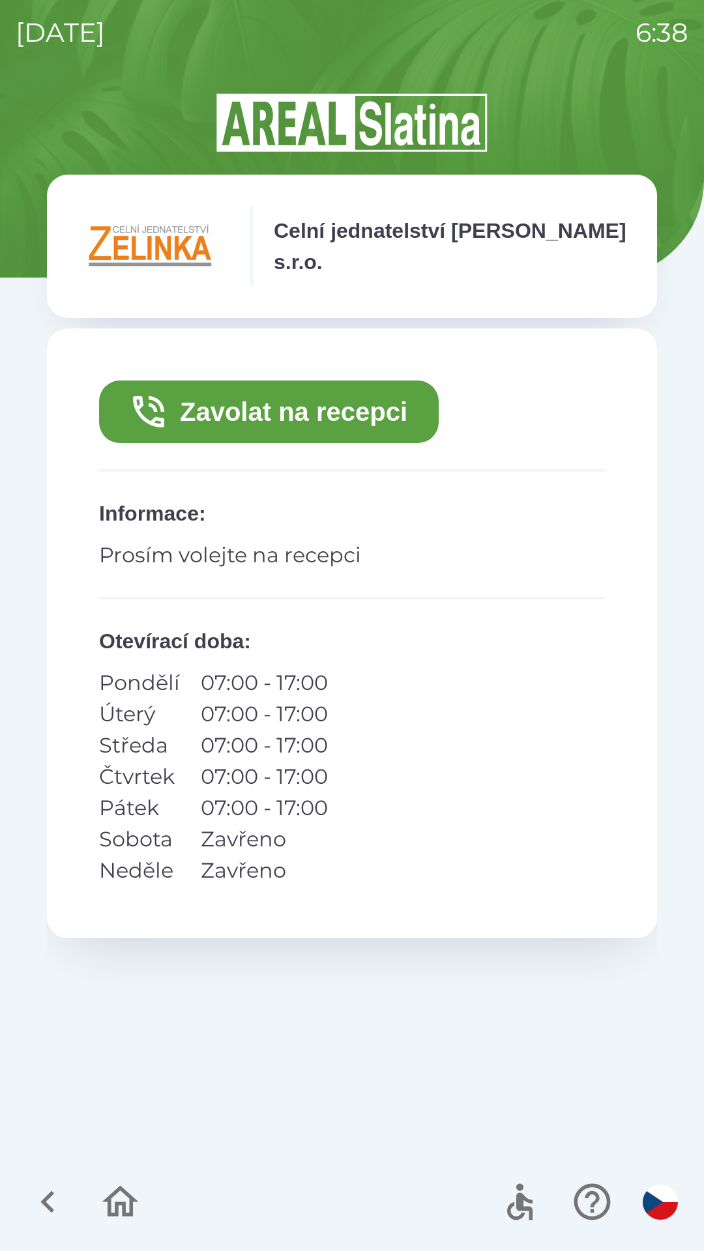  Describe the element at coordinates (352, 123) in the screenshot. I see `img: Logo` at that location.